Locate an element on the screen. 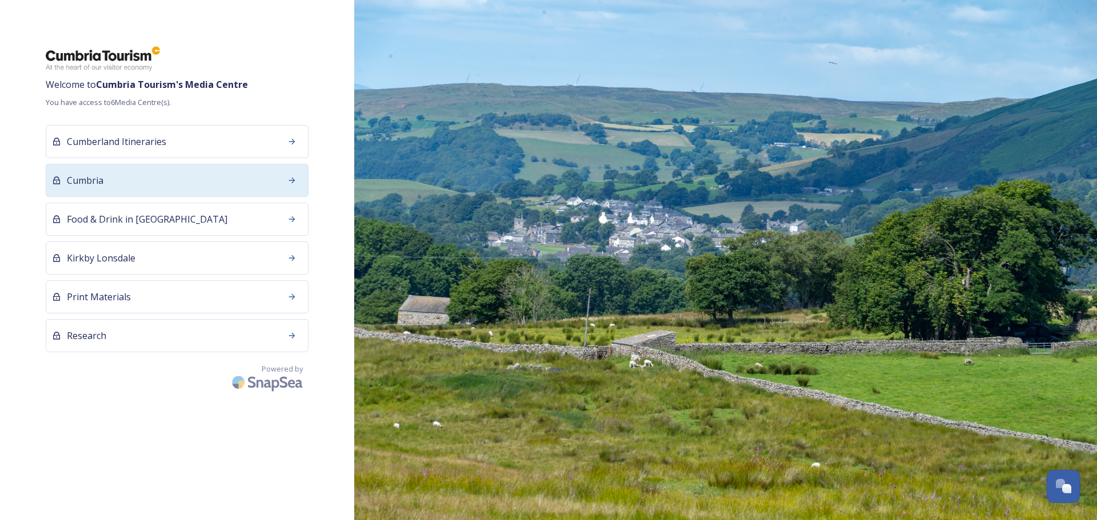  span: Research is located at coordinates (86, 336).